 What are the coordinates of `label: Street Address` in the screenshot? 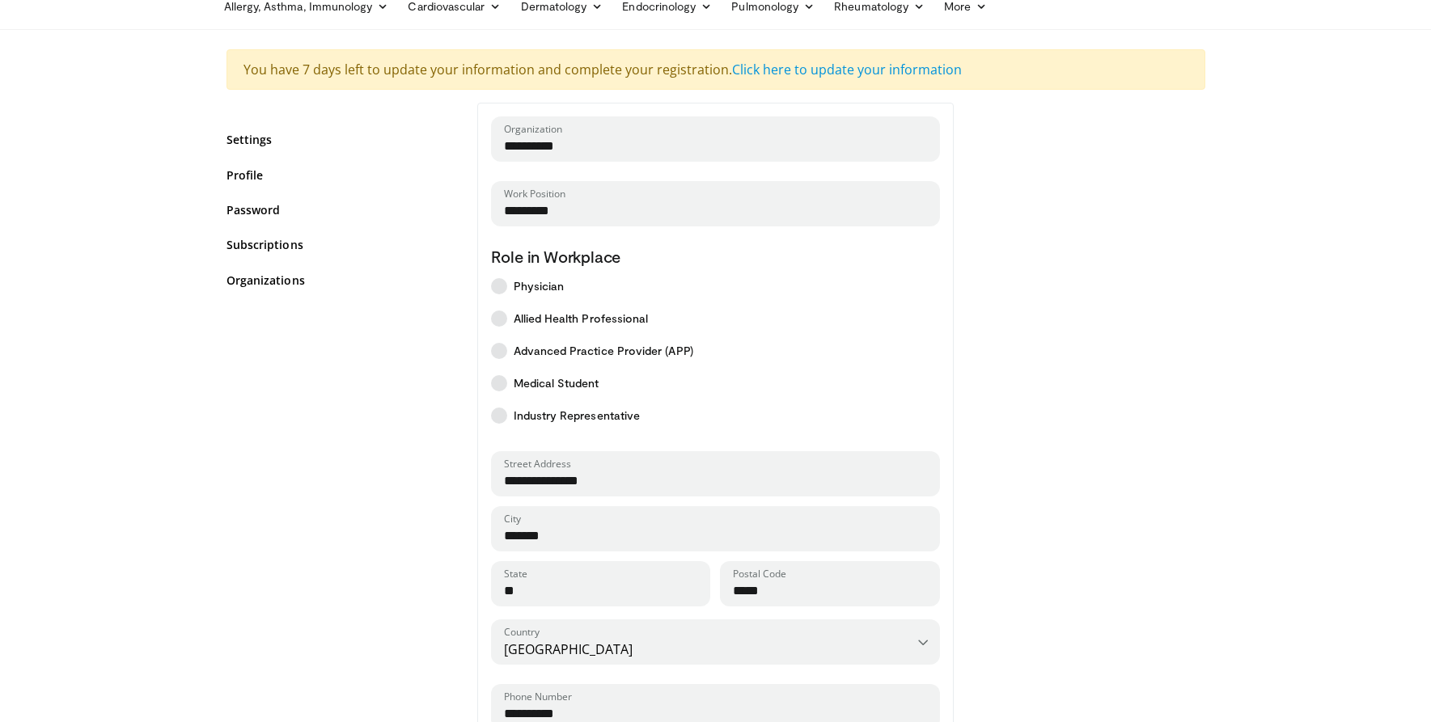 It's located at (537, 464).